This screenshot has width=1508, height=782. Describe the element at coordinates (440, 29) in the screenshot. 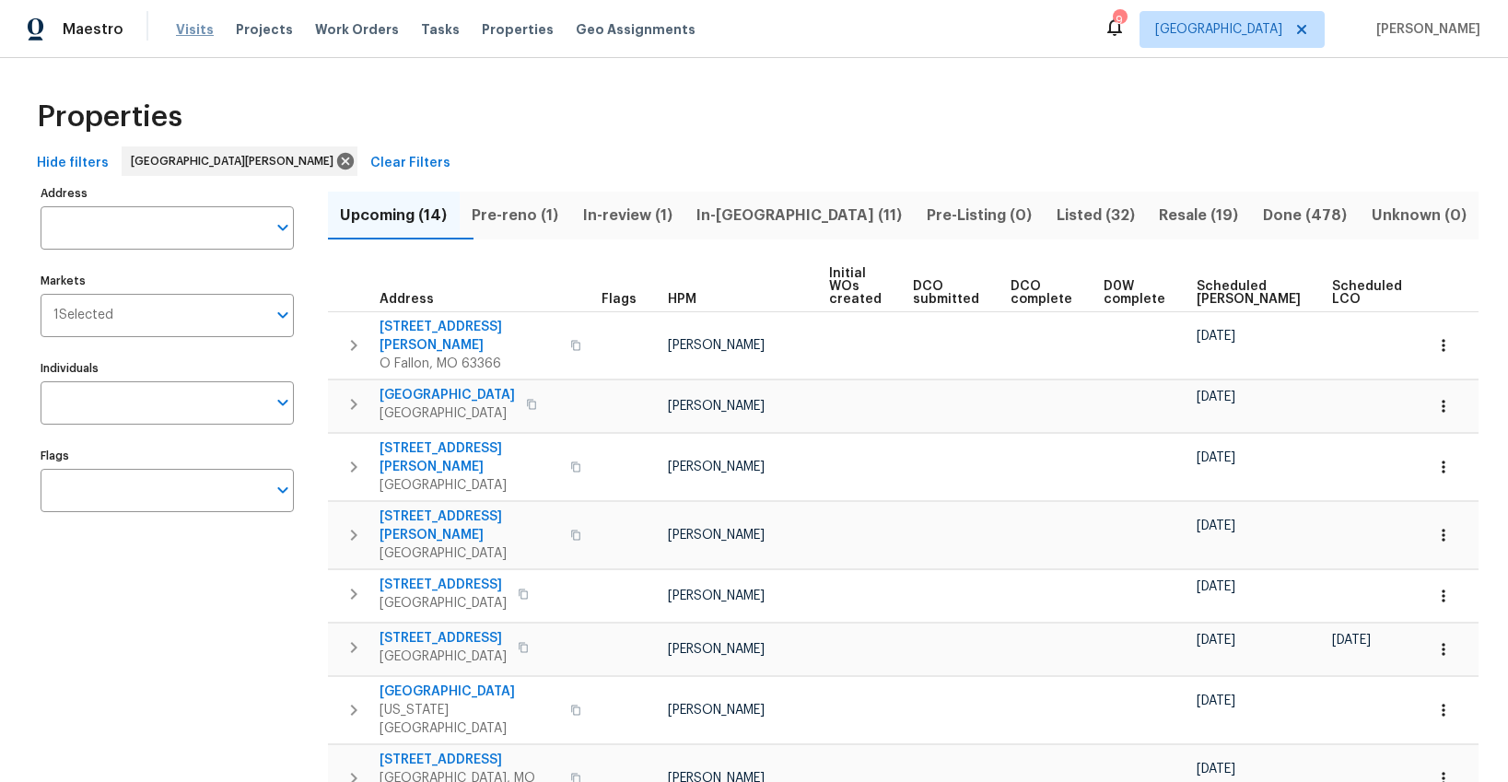

I see `span: Tasks` at that location.